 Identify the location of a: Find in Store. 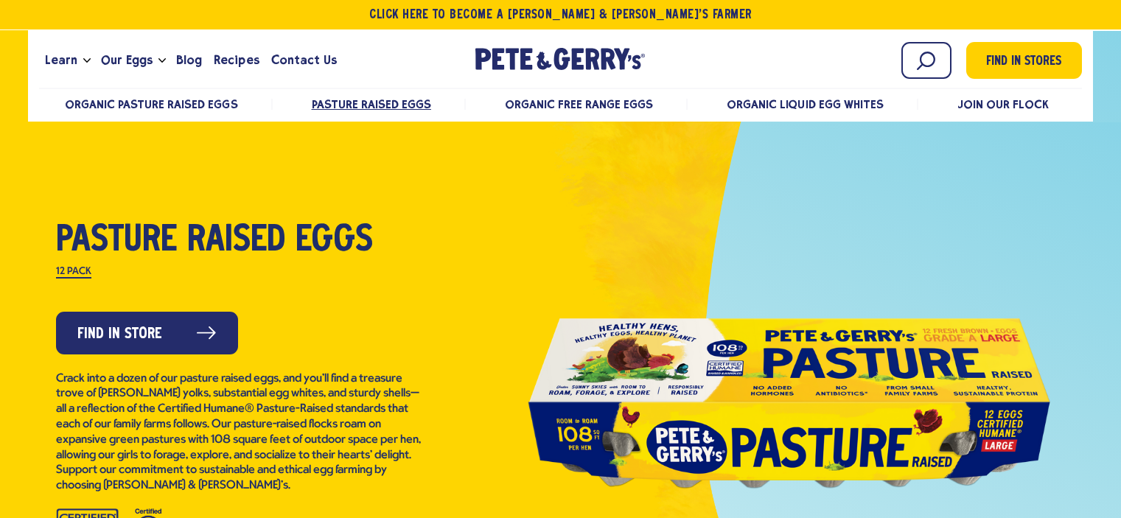
(147, 333).